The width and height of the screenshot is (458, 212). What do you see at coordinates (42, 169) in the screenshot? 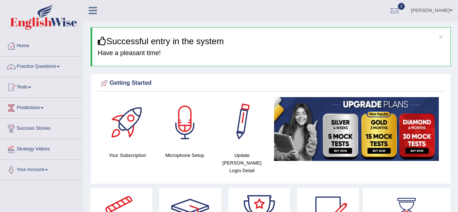
I see `a: Your Account` at bounding box center [42, 169].